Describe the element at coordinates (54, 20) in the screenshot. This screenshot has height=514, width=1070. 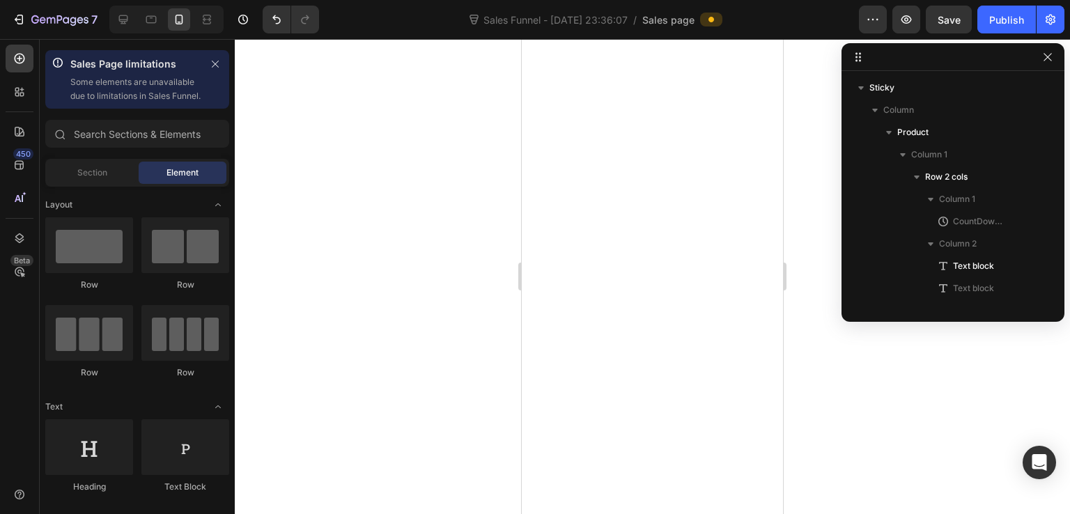
I see `button: 7` at that location.